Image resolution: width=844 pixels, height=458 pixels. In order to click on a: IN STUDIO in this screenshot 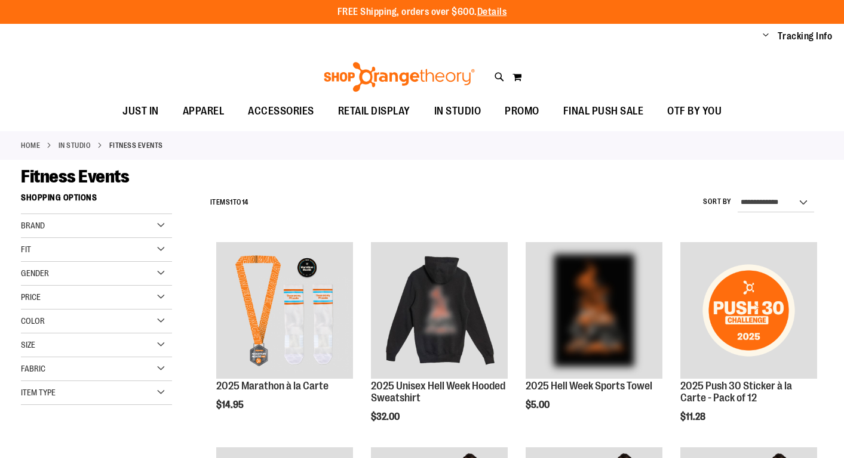, I will do `click(75, 146)`.